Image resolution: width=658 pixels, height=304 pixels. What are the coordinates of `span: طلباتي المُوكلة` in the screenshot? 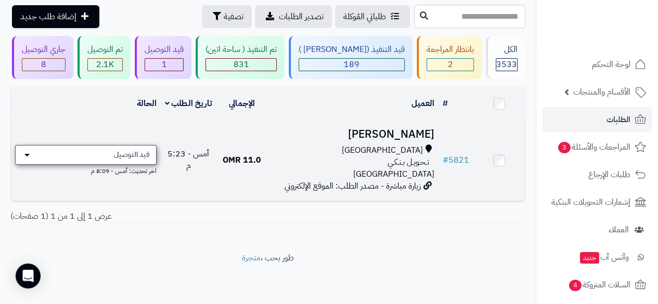 It's located at (365, 17).